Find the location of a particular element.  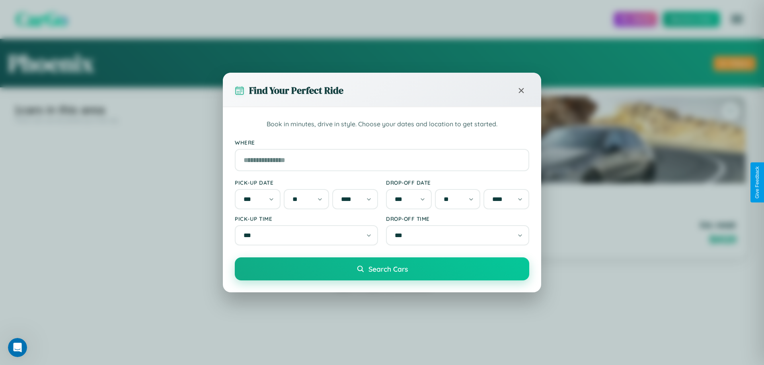

label: Drop-off Date is located at coordinates (457, 183).